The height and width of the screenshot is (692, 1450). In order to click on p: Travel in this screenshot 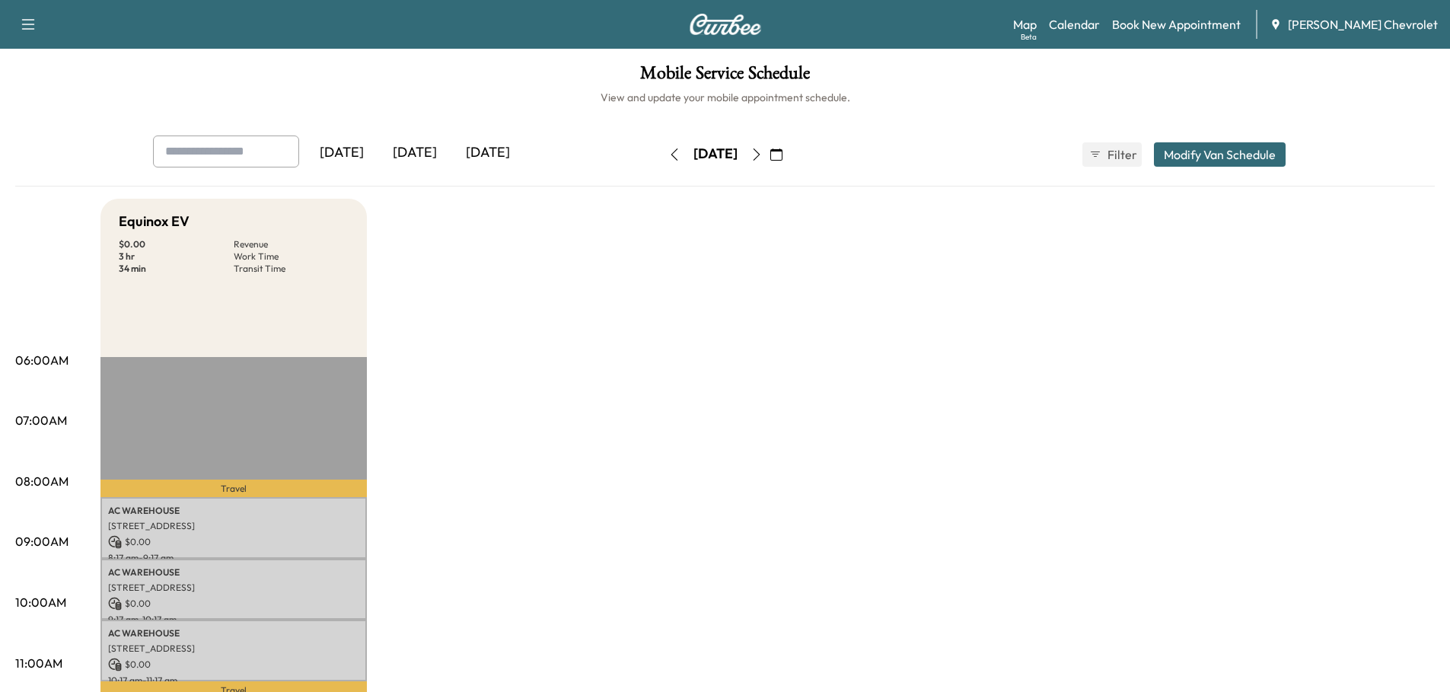, I will do `click(234, 488)`.